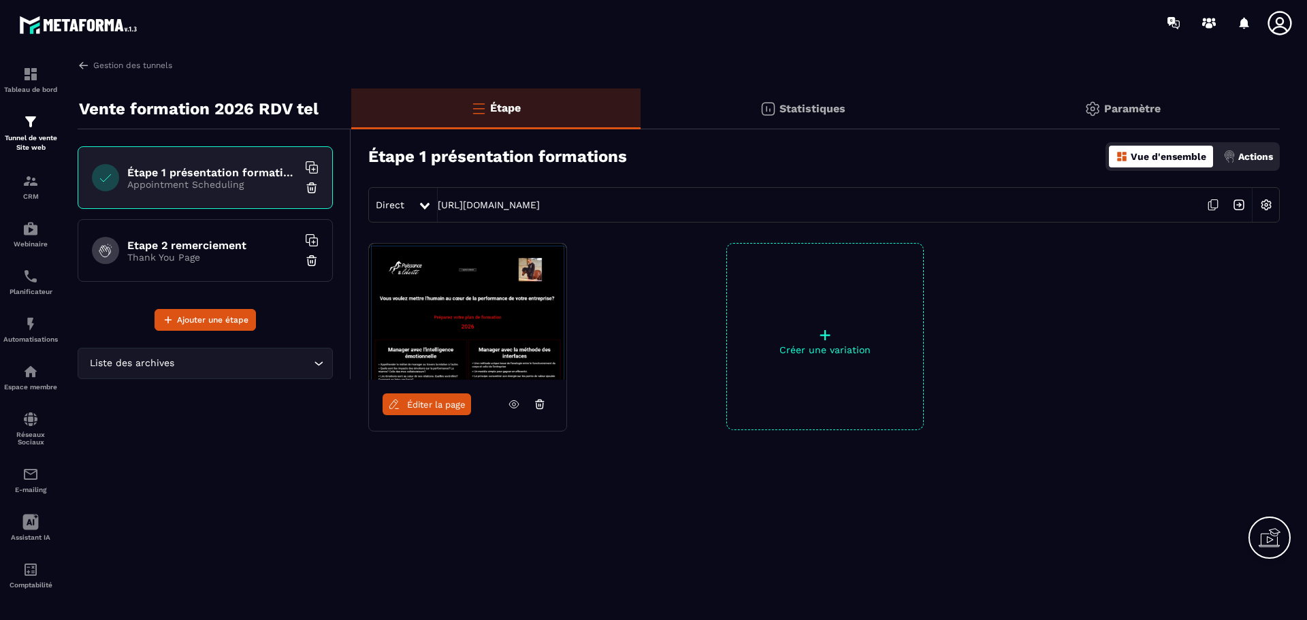 This screenshot has width=1307, height=620. What do you see at coordinates (31, 387) in the screenshot?
I see `p: Espace membre` at bounding box center [31, 387].